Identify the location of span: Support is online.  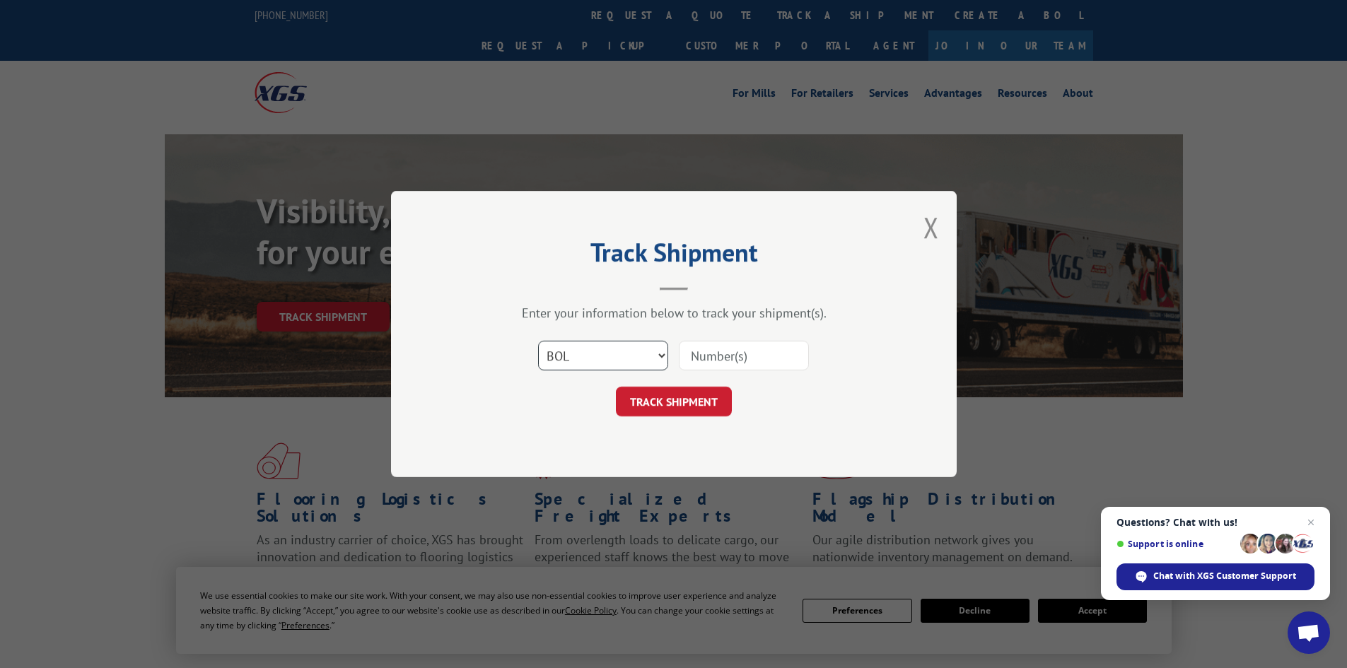
(1176, 544).